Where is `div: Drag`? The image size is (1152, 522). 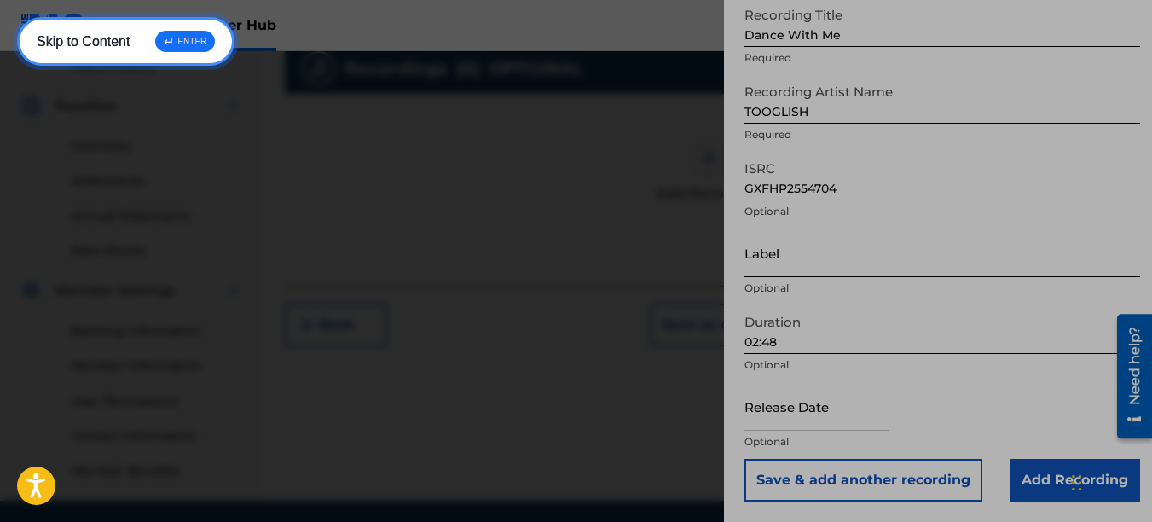 div: Drag is located at coordinates (1077, 483).